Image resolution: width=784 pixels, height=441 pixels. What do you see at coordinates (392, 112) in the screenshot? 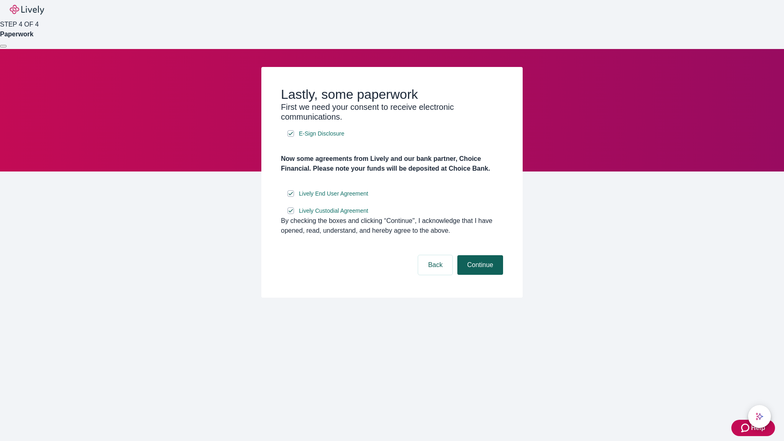
I see `h3: First we need your consent to receive electronic communications.` at bounding box center [392, 112].